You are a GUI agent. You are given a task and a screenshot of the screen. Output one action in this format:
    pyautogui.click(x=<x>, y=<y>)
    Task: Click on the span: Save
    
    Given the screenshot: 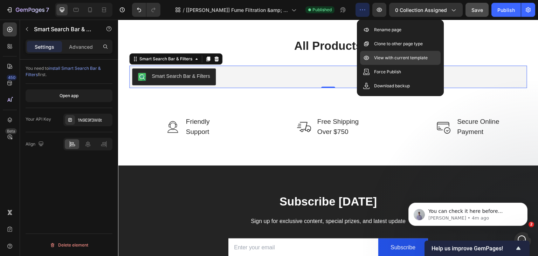 What is the action you would take?
    pyautogui.click(x=477, y=10)
    